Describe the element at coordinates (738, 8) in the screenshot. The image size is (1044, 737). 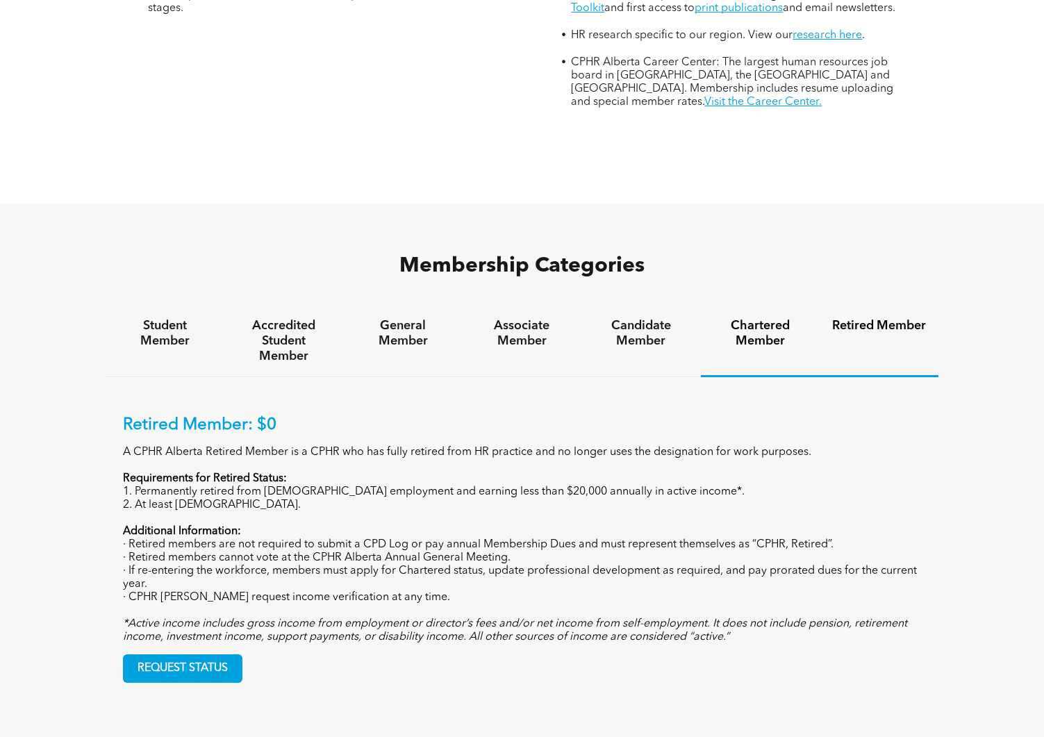
I see `a: print publications` at that location.